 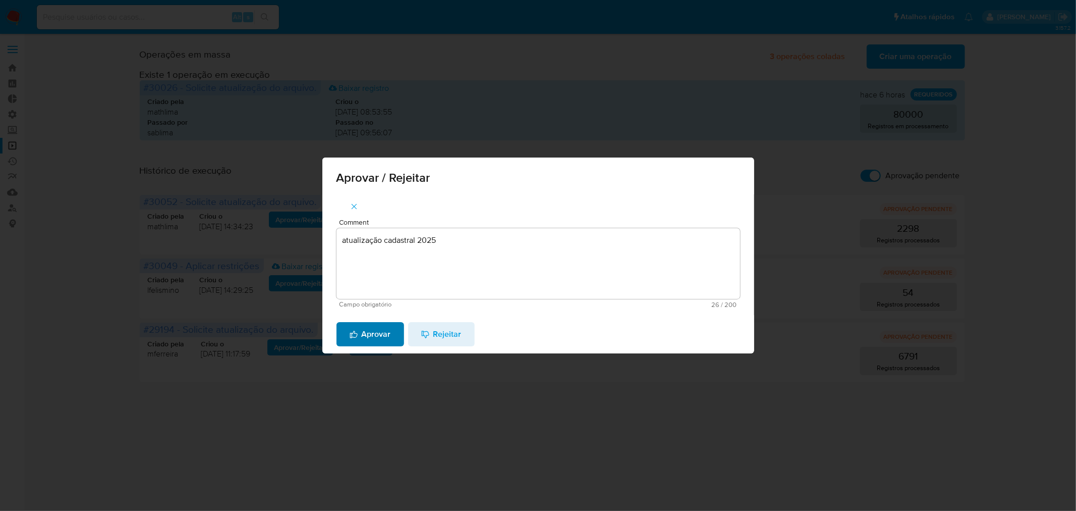 What do you see at coordinates (442, 334) in the screenshot?
I see `button: Rejeitar` at bounding box center [442, 334].